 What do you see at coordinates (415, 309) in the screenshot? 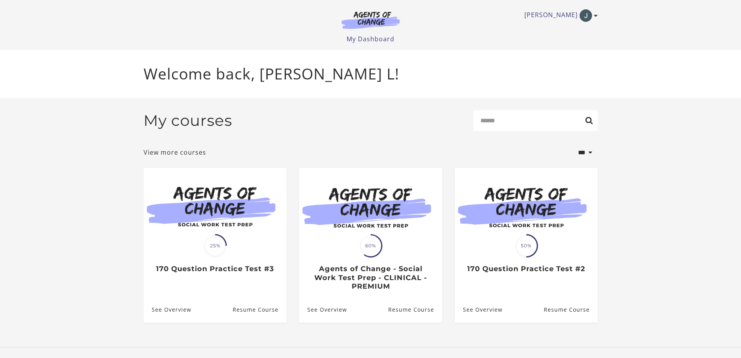
I see `a: Agents of Change - Social Work Test Prep - CLINICAL - PREMIUM: Resume Course` at bounding box center [415, 309].